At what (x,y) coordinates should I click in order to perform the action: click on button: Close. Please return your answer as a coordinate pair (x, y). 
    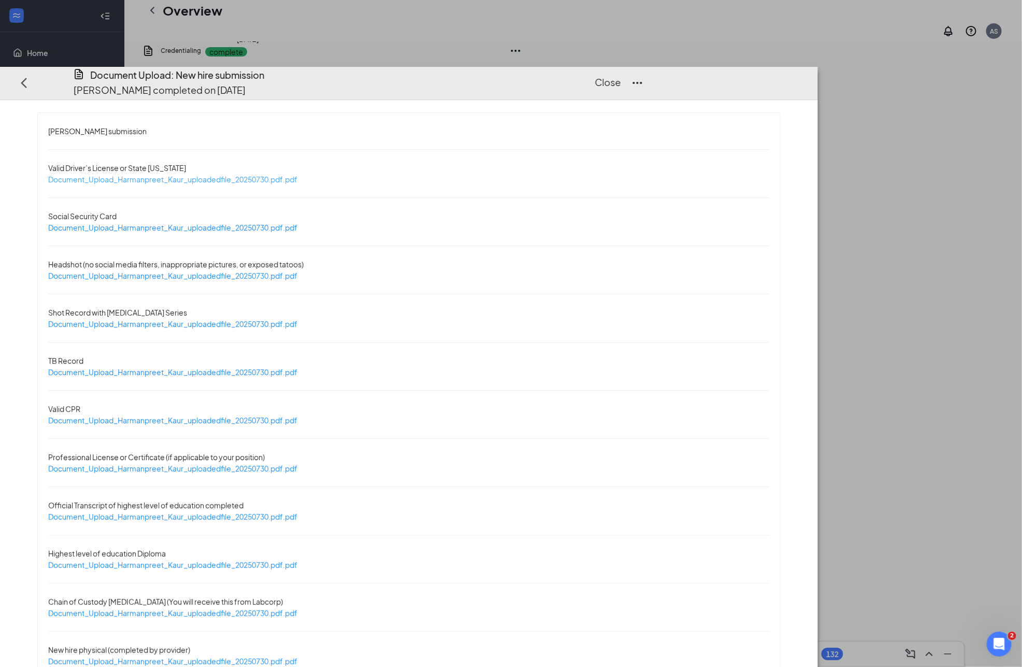
    Looking at the image, I should click on (608, 82).